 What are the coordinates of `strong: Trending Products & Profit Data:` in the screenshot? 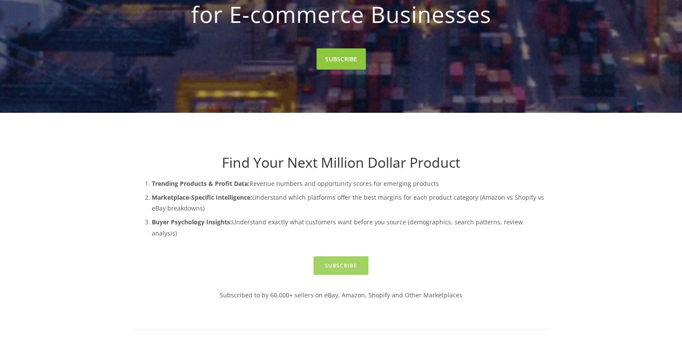 It's located at (201, 183).